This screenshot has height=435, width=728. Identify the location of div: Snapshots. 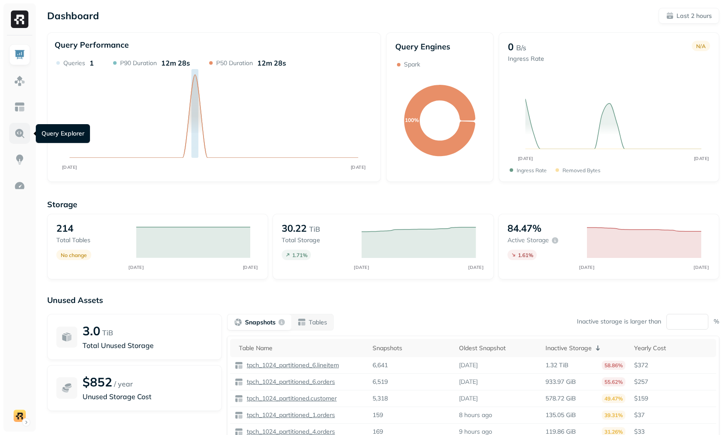
(411, 348).